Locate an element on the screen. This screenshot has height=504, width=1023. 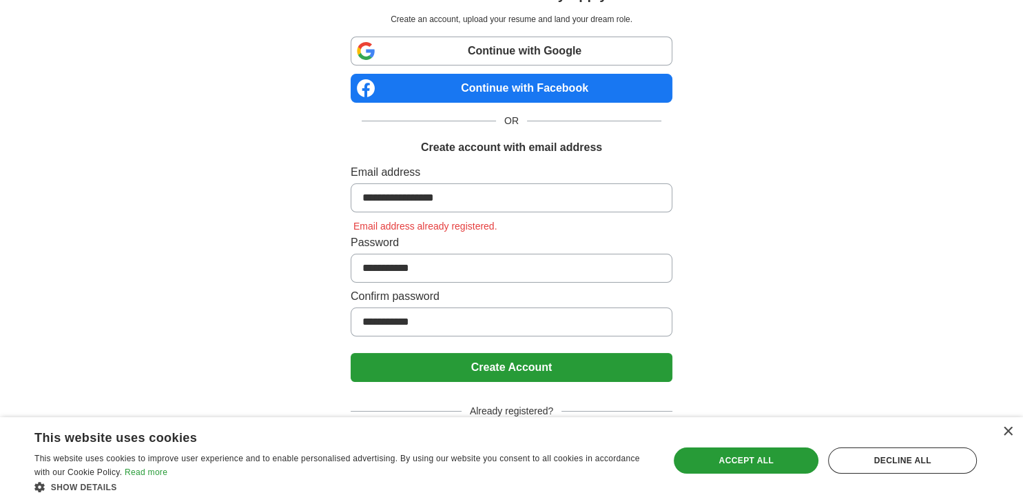
div: Decline all is located at coordinates (903, 460).